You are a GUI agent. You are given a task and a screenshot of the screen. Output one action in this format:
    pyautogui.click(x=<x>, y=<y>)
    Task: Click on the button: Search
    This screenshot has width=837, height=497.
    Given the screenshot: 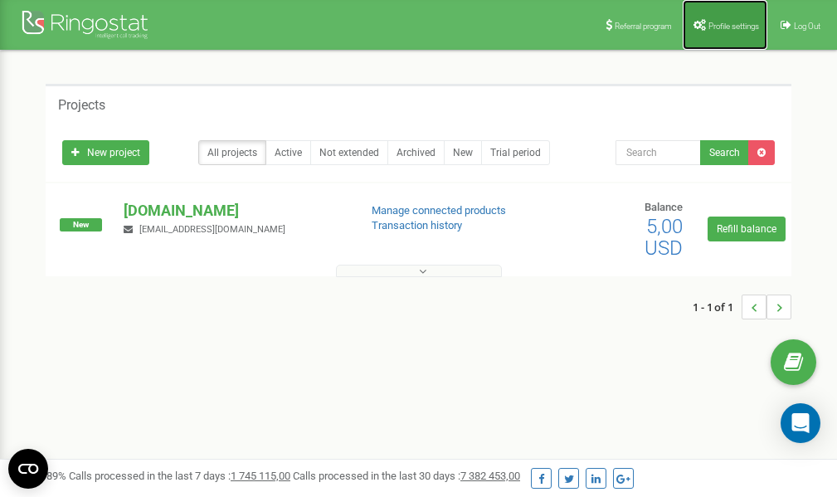 What is the action you would take?
    pyautogui.click(x=724, y=153)
    